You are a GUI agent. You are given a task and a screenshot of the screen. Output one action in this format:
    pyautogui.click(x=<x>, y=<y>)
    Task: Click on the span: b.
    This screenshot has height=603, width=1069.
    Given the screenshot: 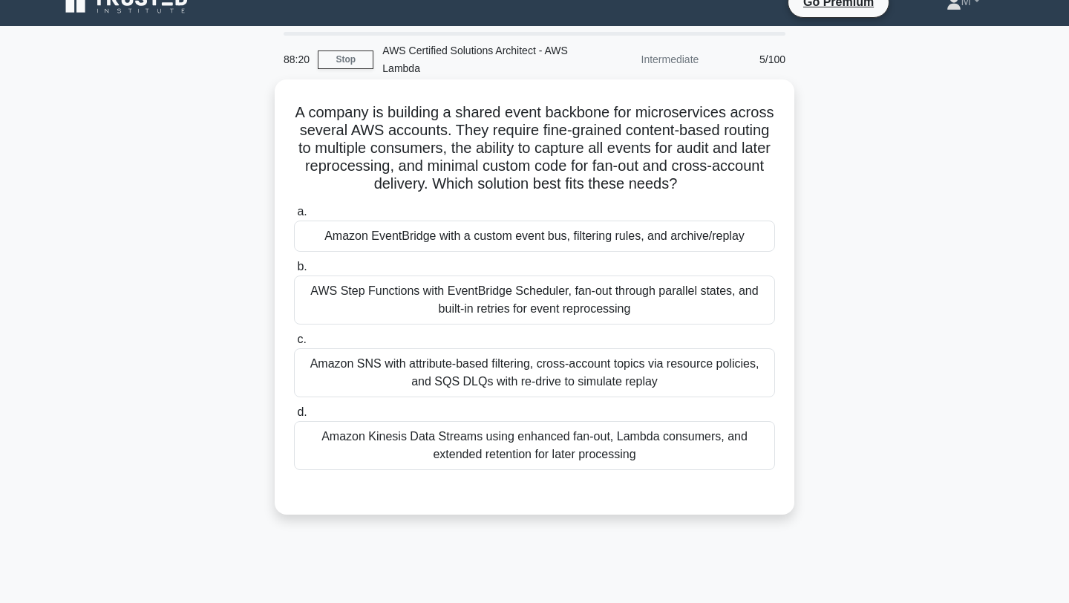 What is the action you would take?
    pyautogui.click(x=301, y=266)
    